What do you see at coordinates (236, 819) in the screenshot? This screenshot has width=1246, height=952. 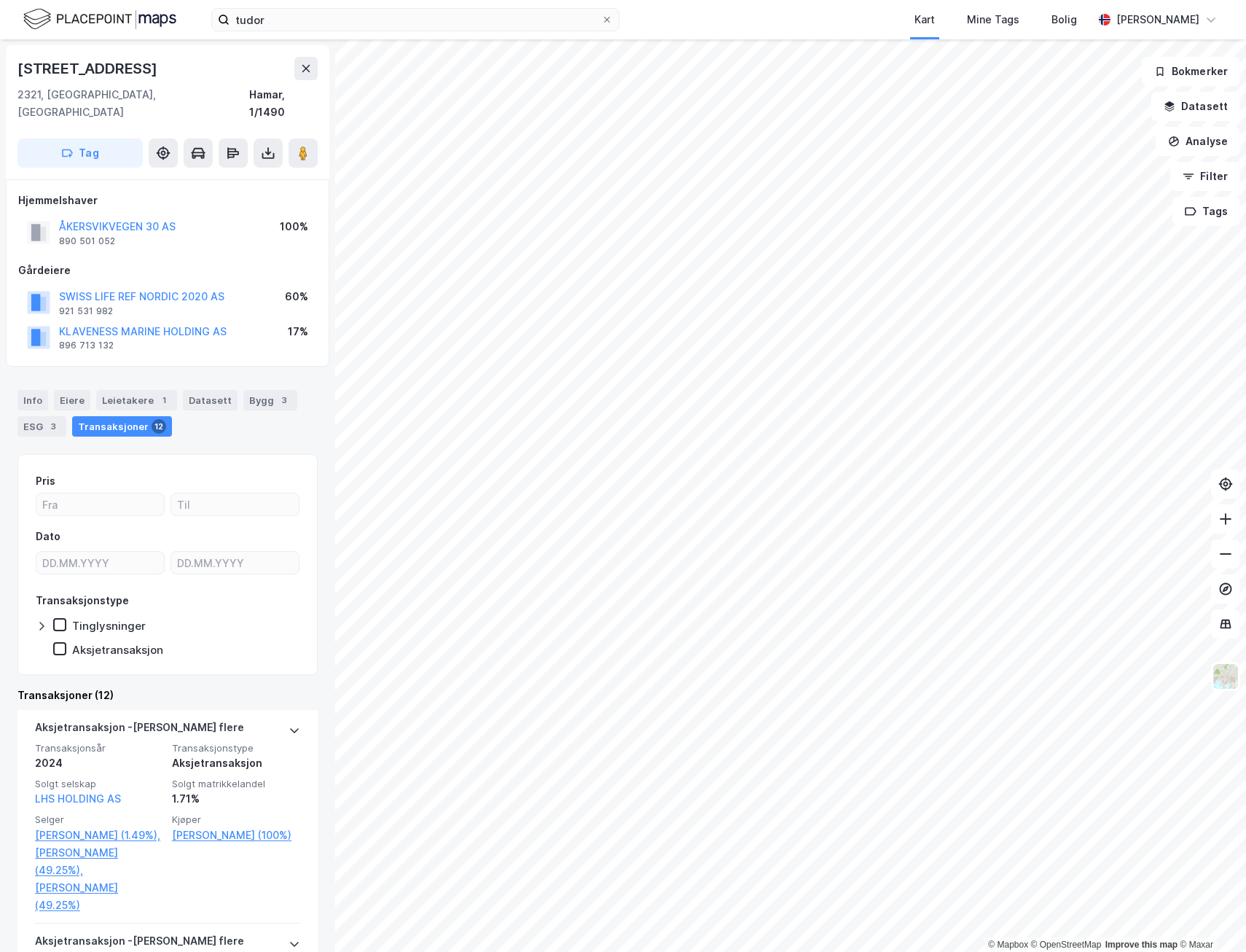 I see `span: Kjøper` at bounding box center [236, 819].